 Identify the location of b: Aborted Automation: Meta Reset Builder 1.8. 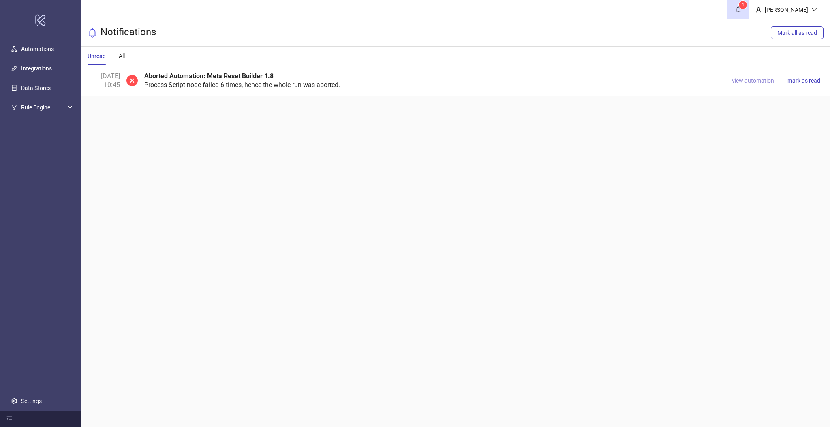
(209, 76).